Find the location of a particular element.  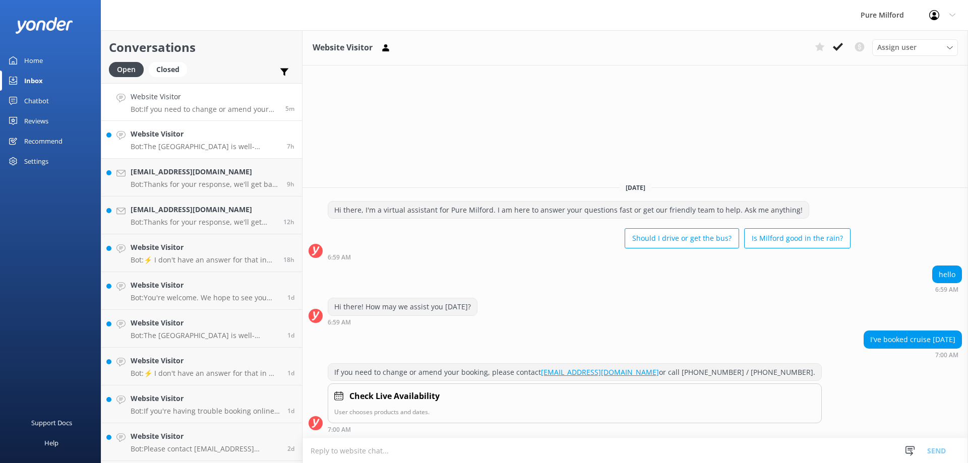

div: Help is located at coordinates (51, 443).